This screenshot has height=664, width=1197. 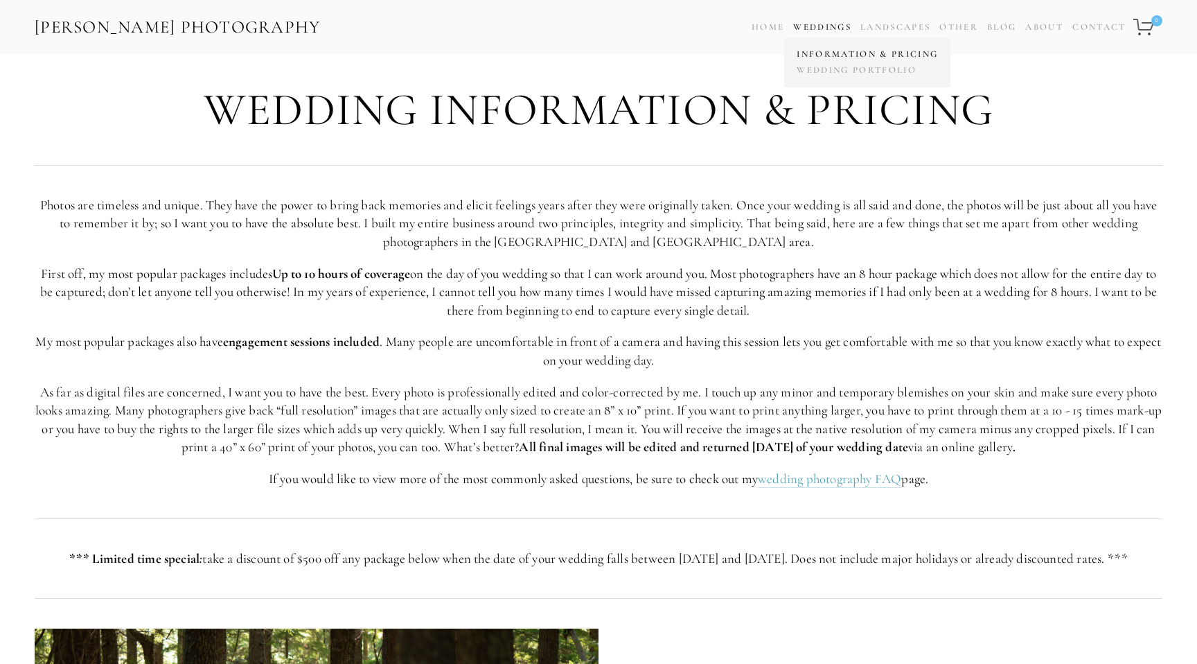 I want to click on a: Wedding Portfolio, so click(x=868, y=70).